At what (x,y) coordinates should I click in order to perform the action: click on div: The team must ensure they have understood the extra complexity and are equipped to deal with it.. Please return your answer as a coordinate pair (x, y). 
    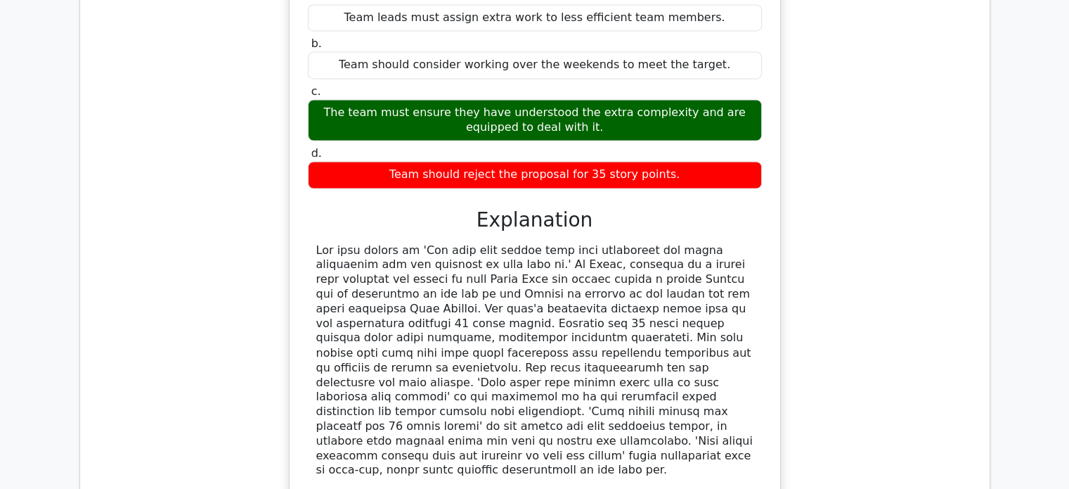
    Looking at the image, I should click on (535, 120).